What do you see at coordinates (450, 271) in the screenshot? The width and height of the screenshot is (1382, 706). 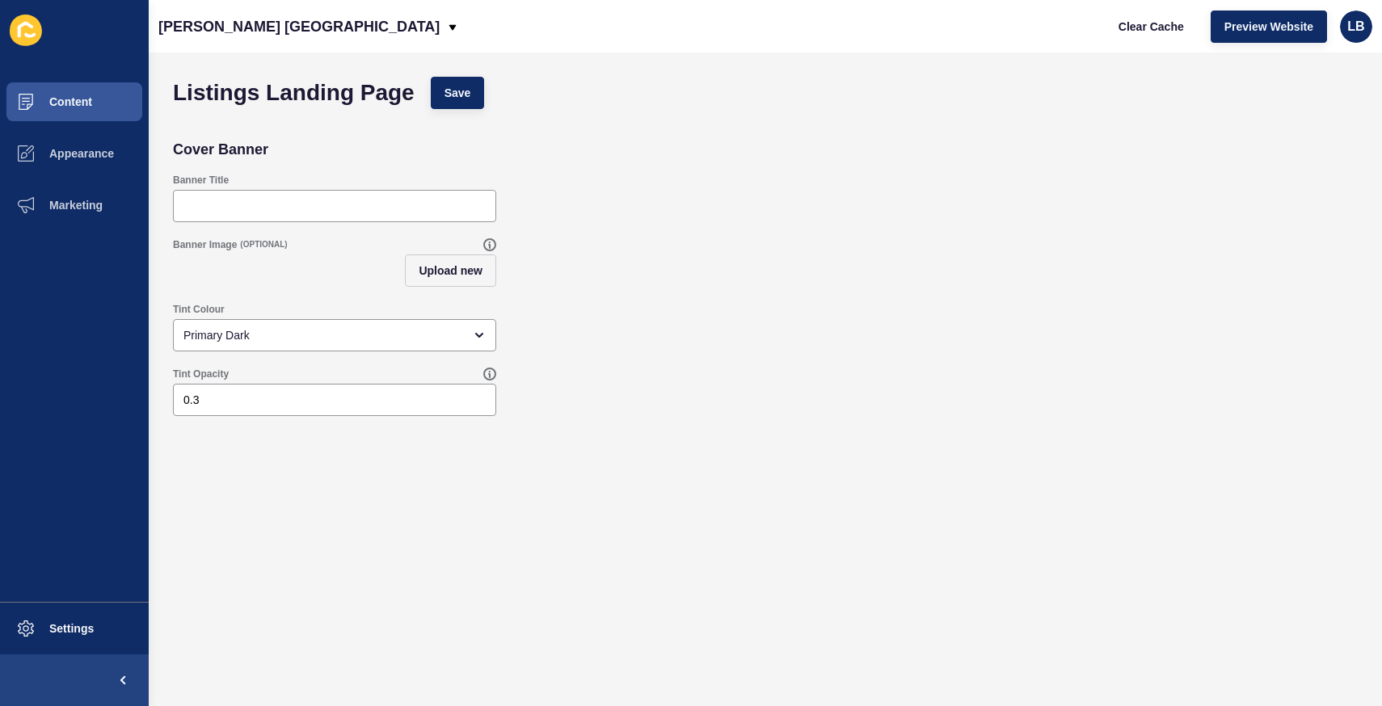 I see `span: Upload new` at bounding box center [450, 271].